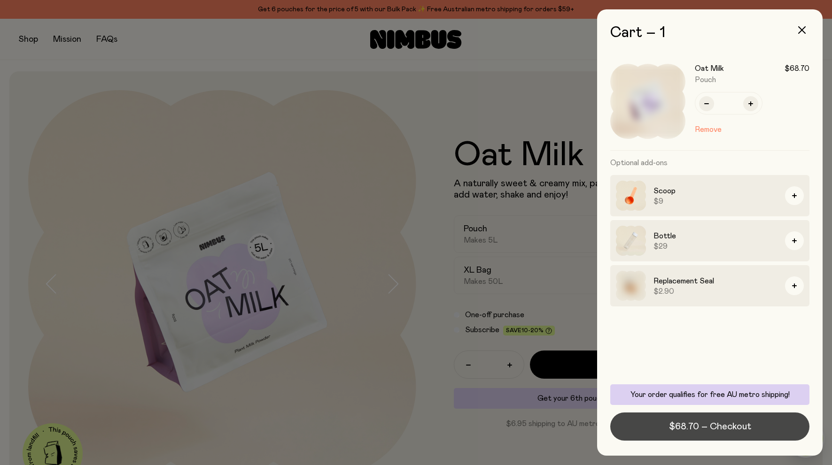  I want to click on span: Pouch, so click(705, 80).